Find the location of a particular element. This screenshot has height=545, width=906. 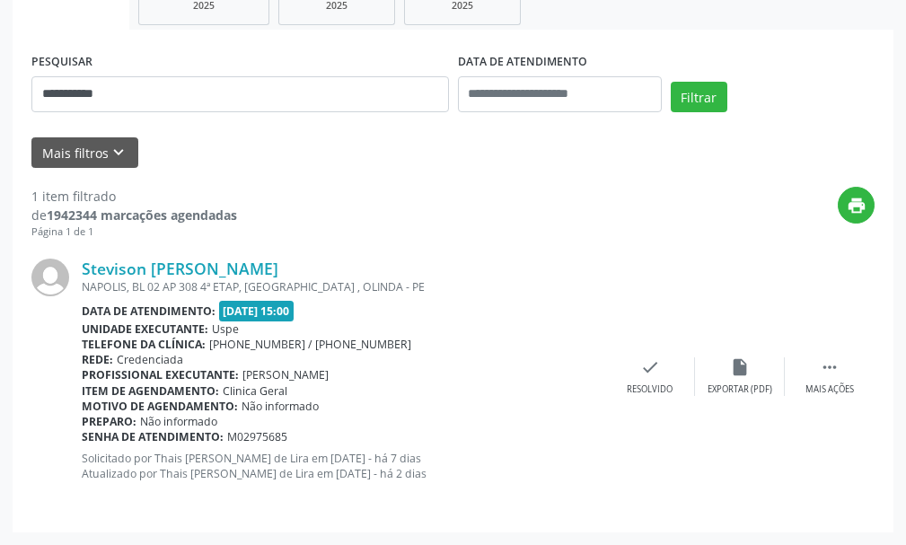

button: Filtrar is located at coordinates (699, 97).